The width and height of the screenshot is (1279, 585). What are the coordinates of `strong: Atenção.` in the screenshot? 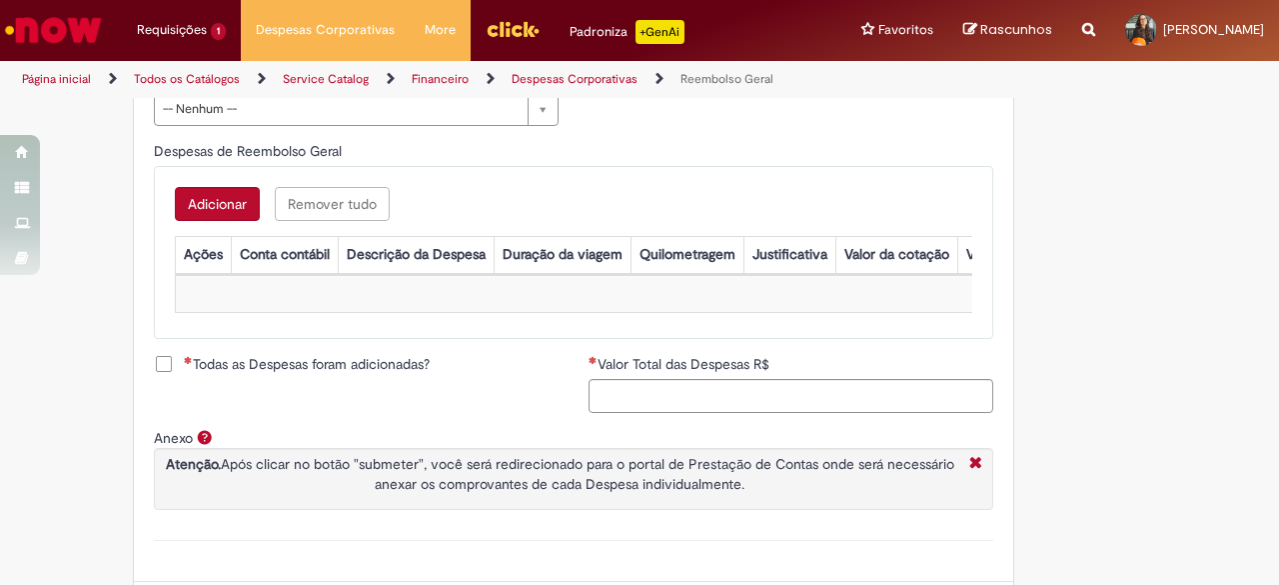 It's located at (193, 464).